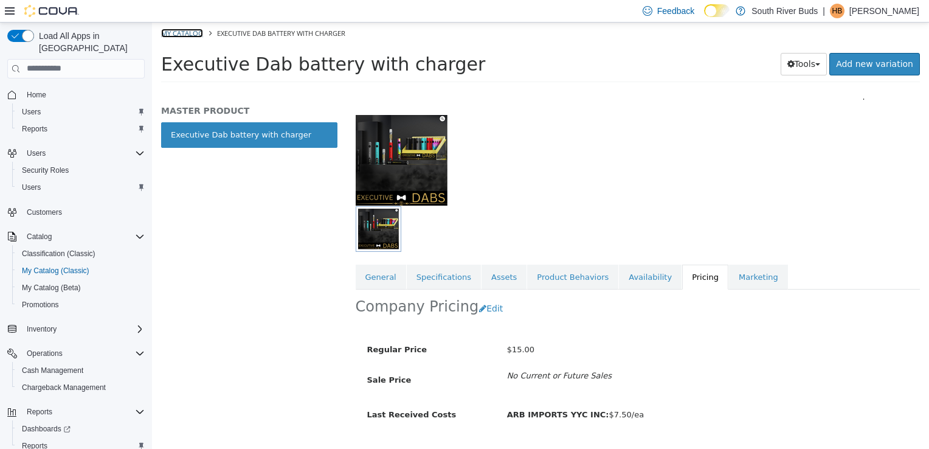 Image resolution: width=929 pixels, height=449 pixels. I want to click on img: 150, so click(249, 138).